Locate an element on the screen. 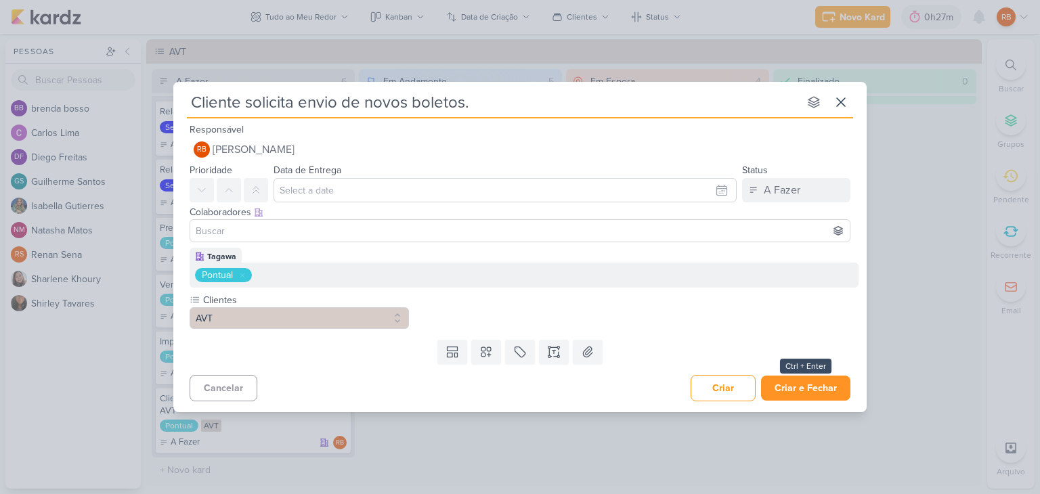  label: Status is located at coordinates (755, 170).